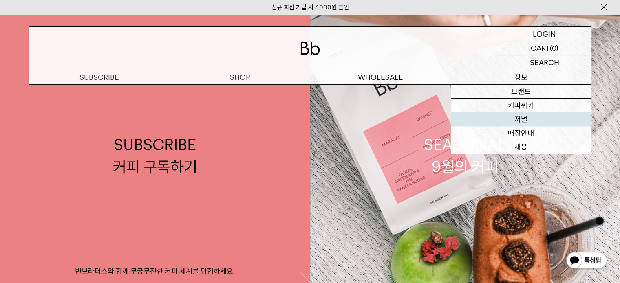  What do you see at coordinates (521, 119) in the screenshot?
I see `a: 저널` at bounding box center [521, 119].